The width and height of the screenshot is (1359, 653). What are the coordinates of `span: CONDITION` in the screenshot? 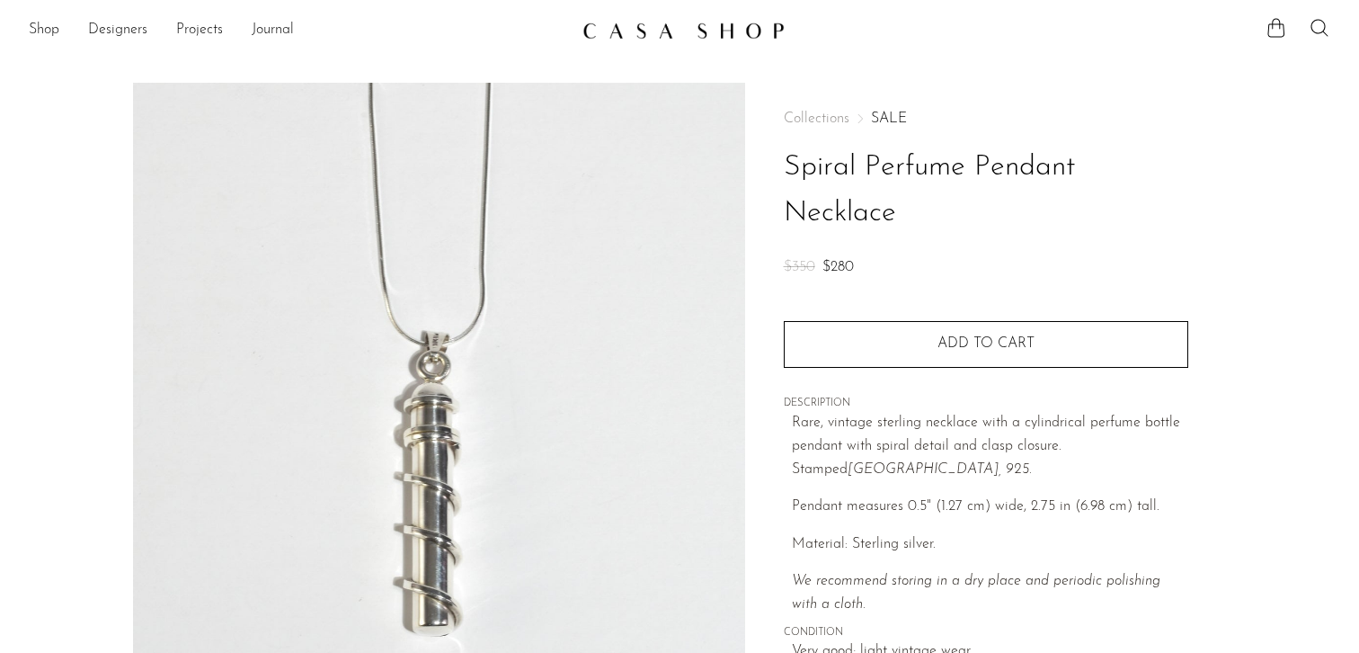 It's located at (986, 633).